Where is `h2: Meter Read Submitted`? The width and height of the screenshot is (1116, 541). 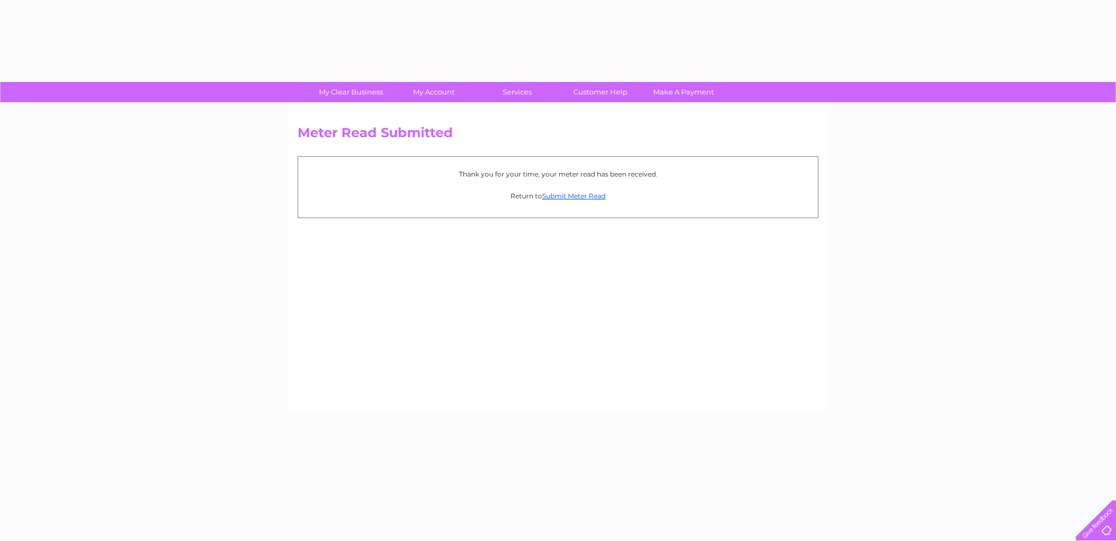 h2: Meter Read Submitted is located at coordinates (558, 136).